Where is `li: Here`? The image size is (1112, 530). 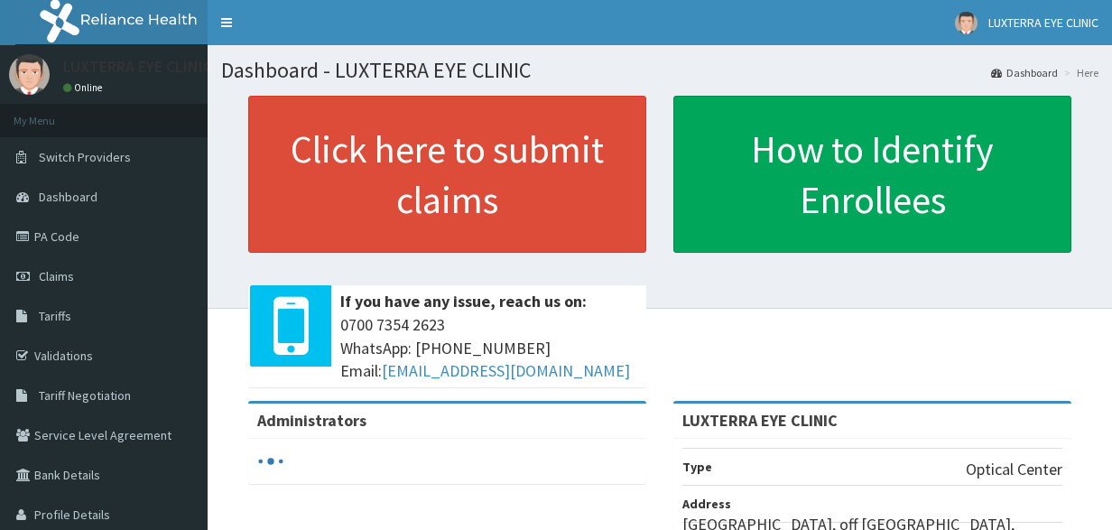
li: Here is located at coordinates (1079, 72).